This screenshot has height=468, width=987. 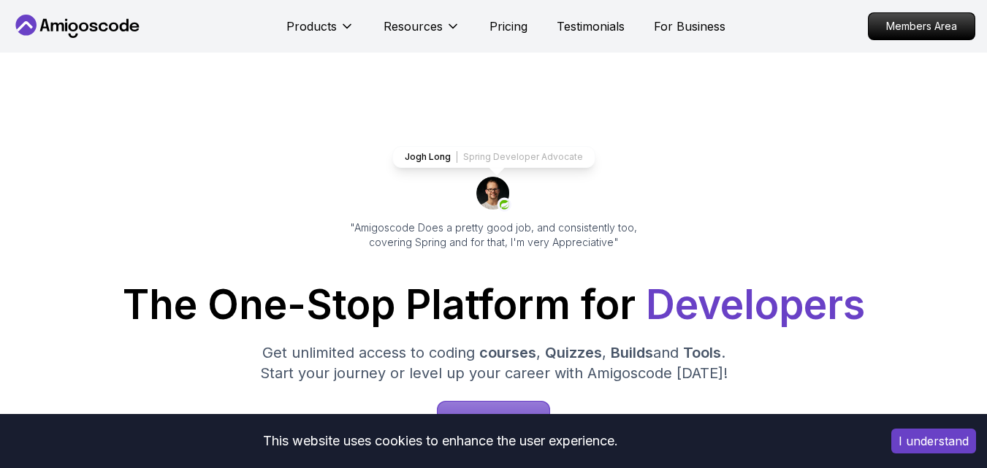 I want to click on p: Products, so click(x=311, y=26).